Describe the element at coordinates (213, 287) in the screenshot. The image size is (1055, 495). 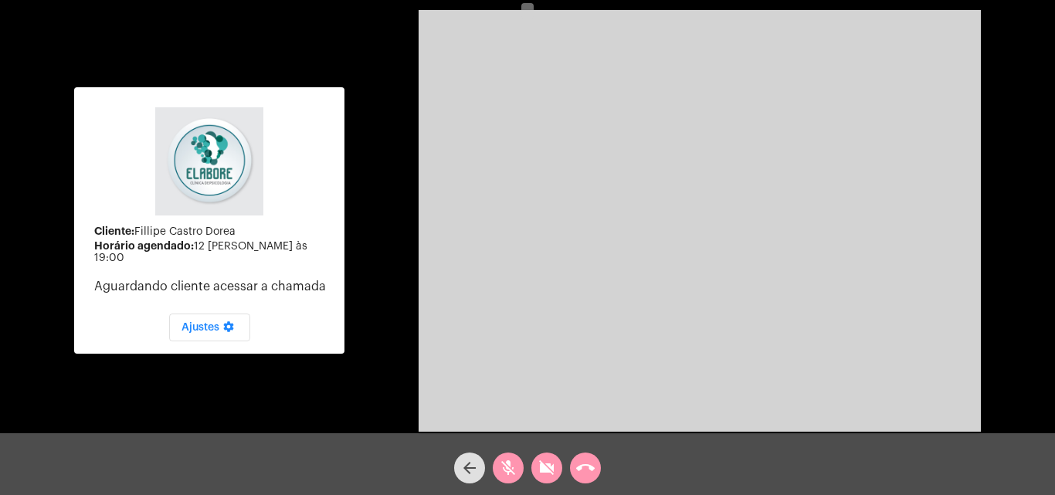
I see `p: Aguardando cliente acessar a chamada` at that location.